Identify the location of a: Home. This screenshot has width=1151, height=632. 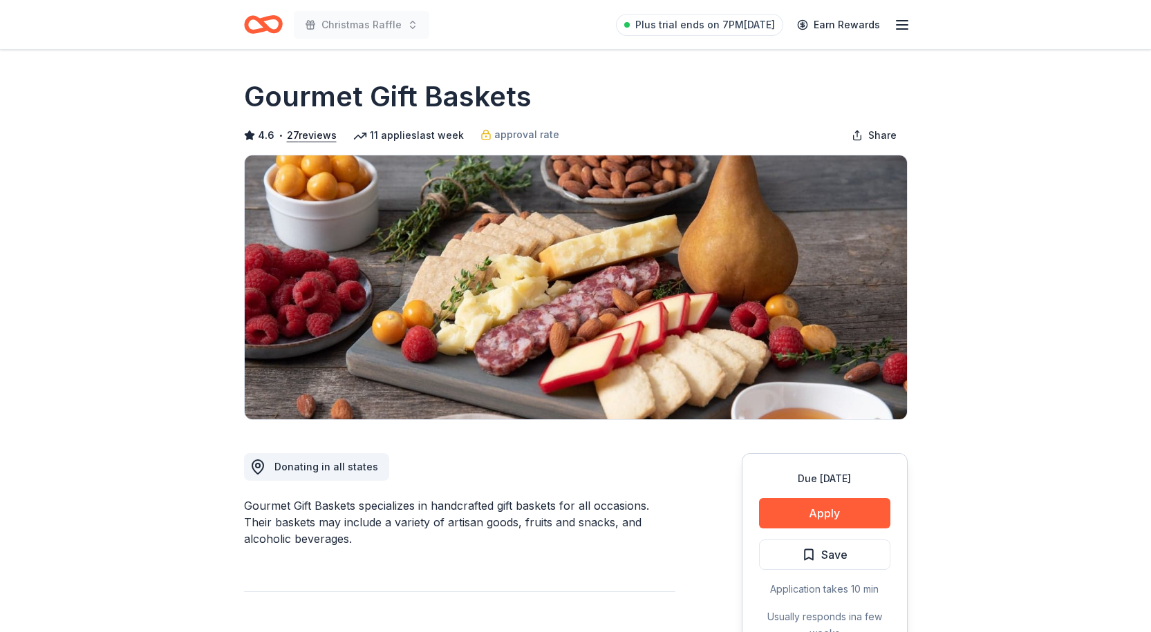
(263, 24).